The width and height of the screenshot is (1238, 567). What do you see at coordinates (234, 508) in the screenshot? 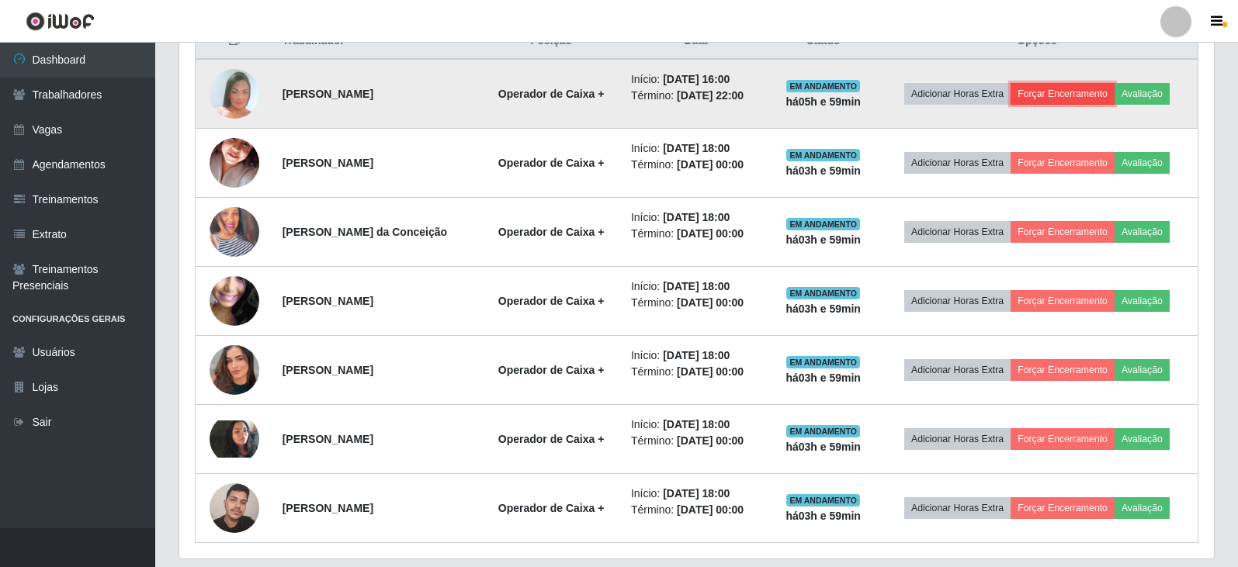
I see `img: 1734815809849.jpeg` at bounding box center [234, 508].